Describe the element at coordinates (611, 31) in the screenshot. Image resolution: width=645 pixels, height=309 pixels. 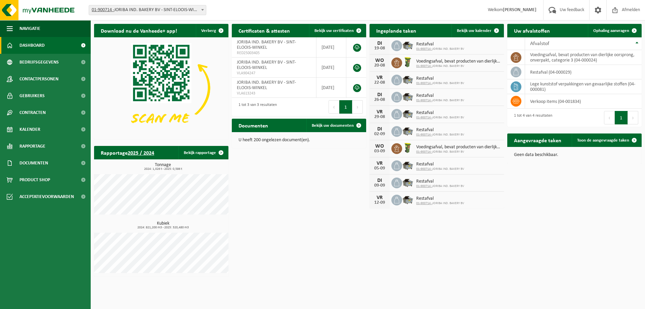
I see `span: Ophaling aanvragen` at that location.